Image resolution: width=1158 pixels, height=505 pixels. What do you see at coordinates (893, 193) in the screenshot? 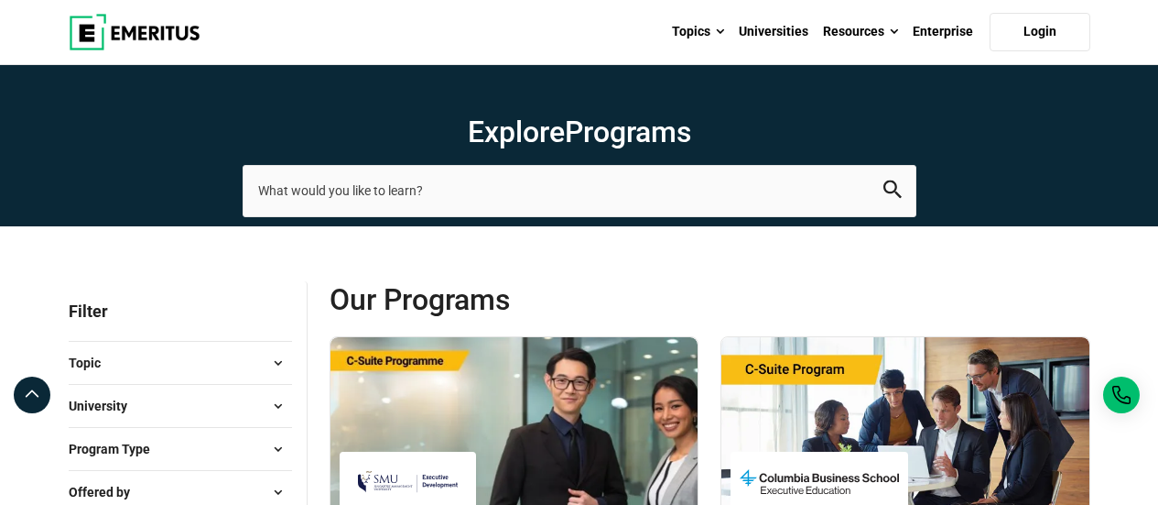
I see `a: search` at bounding box center [893, 193].